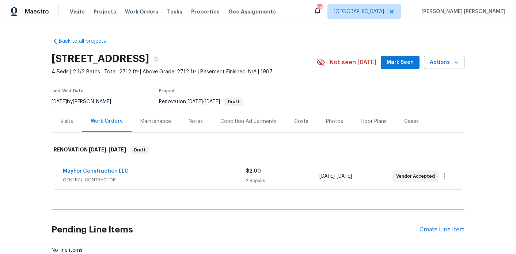  What do you see at coordinates (105, 12) in the screenshot?
I see `span: Projects` at bounding box center [105, 12].